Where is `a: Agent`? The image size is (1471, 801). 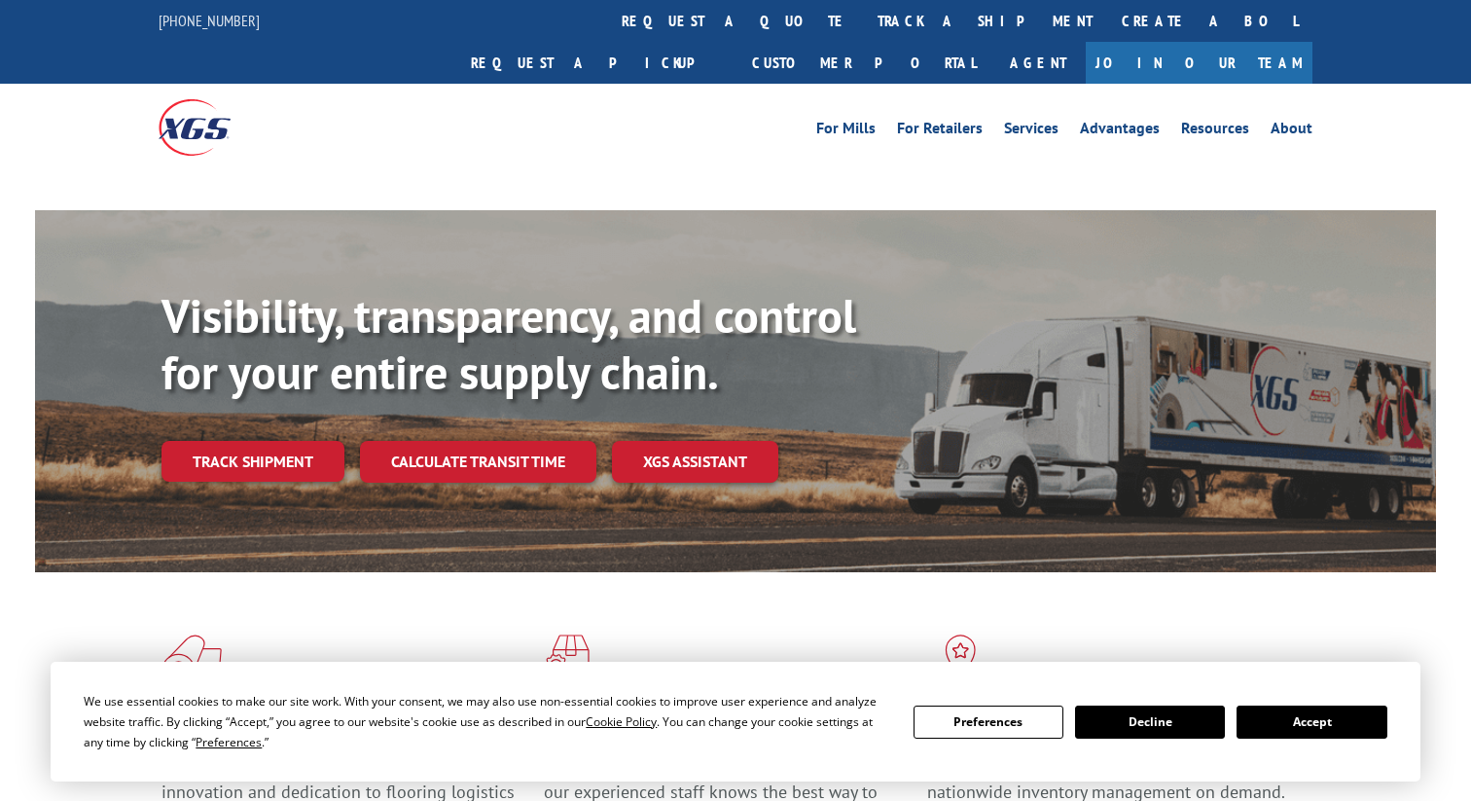
a: Agent is located at coordinates (1038, 62).